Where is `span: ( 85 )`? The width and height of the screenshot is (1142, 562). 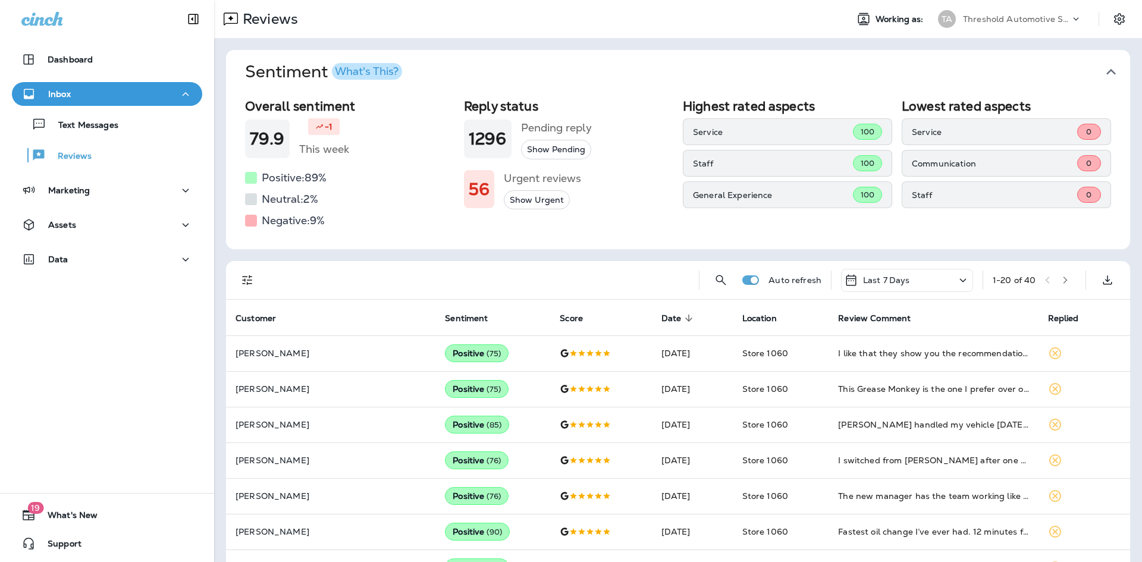 span: ( 85 ) is located at coordinates (494, 425).